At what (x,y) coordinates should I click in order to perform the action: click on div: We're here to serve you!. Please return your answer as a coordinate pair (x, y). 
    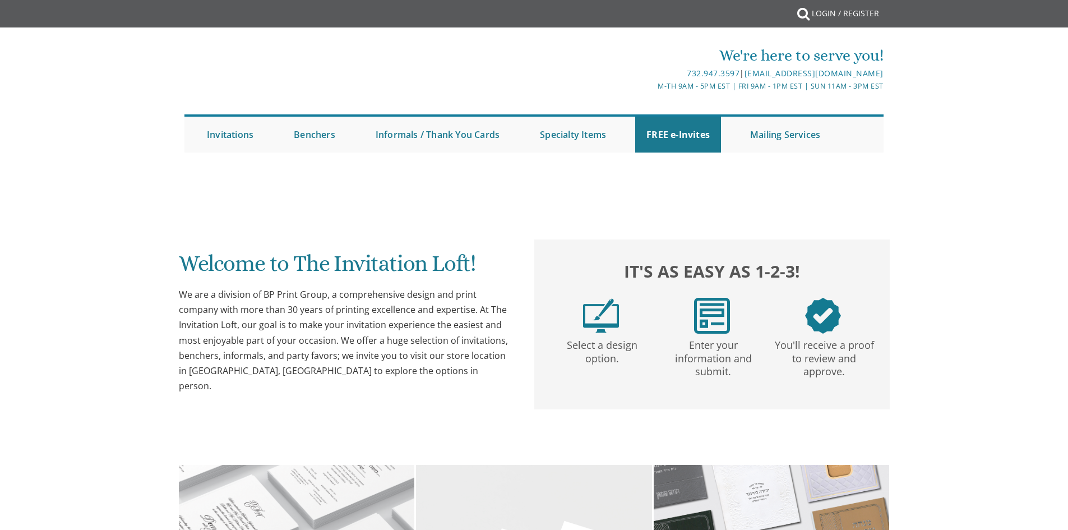
    Looking at the image, I should click on (651, 55).